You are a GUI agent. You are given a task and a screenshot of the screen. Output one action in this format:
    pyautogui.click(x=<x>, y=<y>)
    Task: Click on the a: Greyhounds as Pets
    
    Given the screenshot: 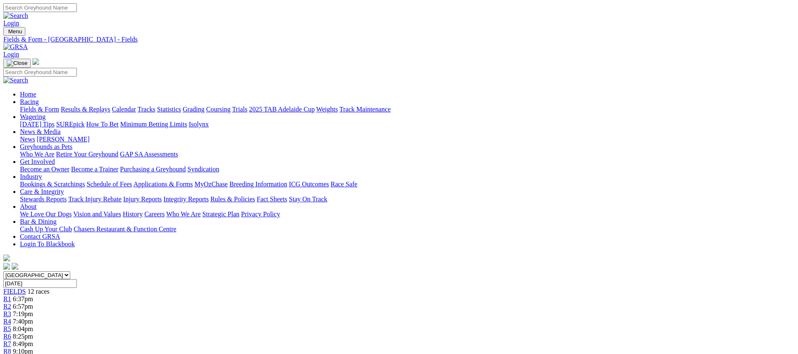 What is the action you would take?
    pyautogui.click(x=46, y=146)
    